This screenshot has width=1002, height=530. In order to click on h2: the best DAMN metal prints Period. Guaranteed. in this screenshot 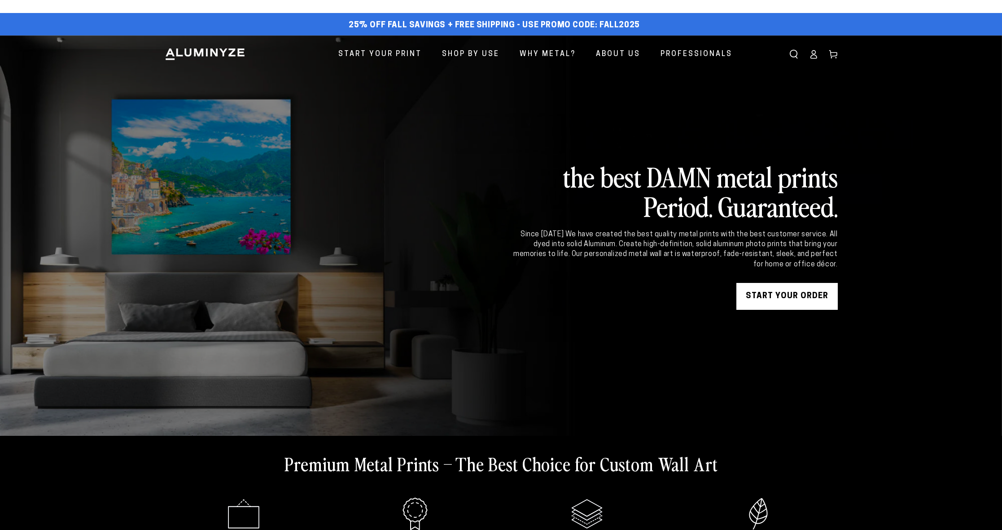, I will do `click(675, 191)`.